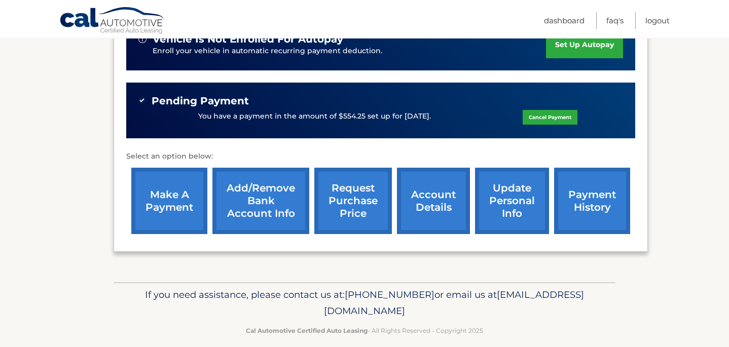 The width and height of the screenshot is (729, 347). Describe the element at coordinates (365, 331) in the screenshot. I see `p: - All Rights Reserved - Copyright 2025` at that location.